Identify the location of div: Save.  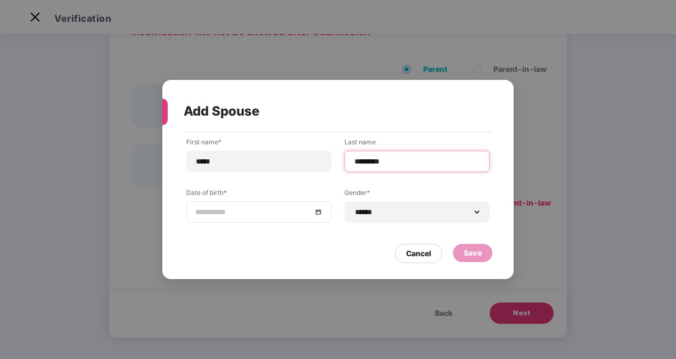
(473, 253).